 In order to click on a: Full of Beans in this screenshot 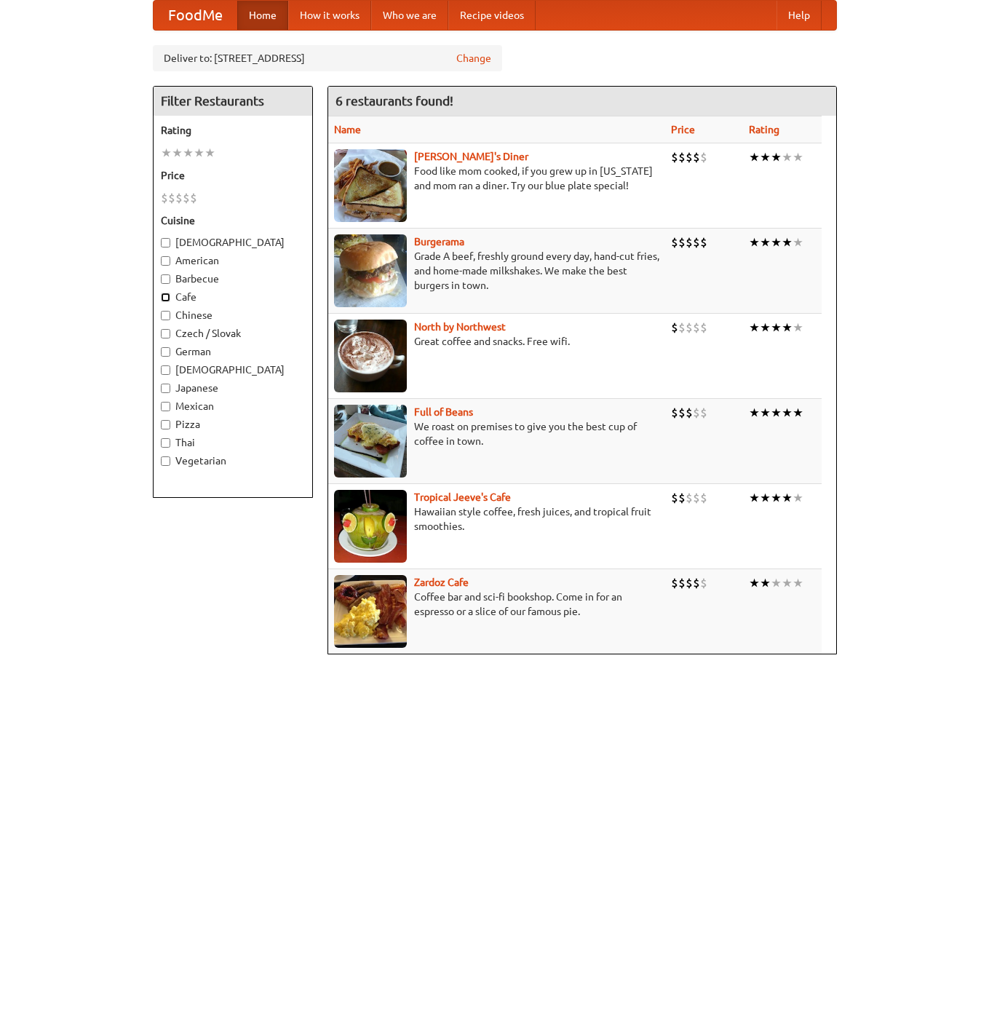, I will do `click(443, 412)`.